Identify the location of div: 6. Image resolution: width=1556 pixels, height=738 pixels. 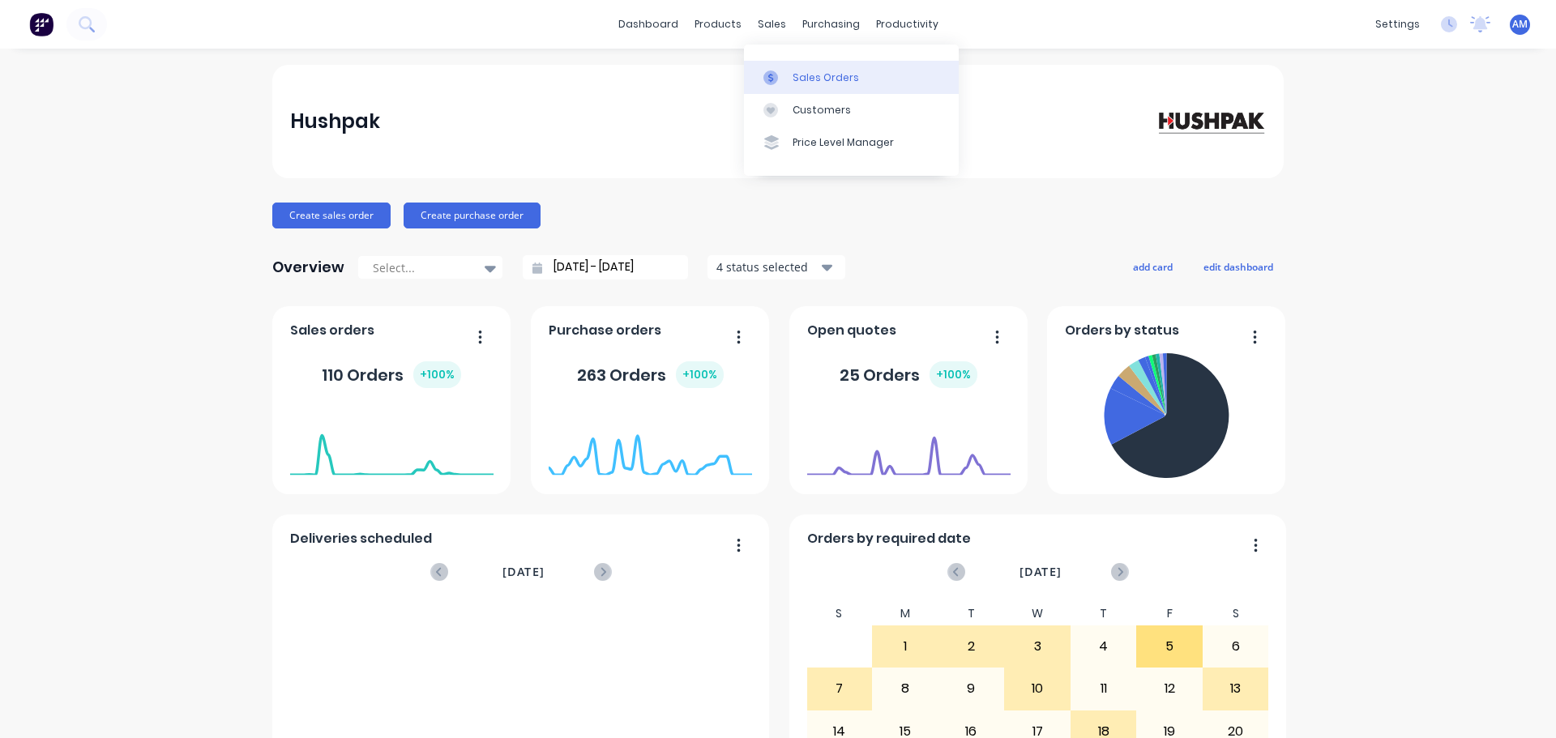
(1236, 647).